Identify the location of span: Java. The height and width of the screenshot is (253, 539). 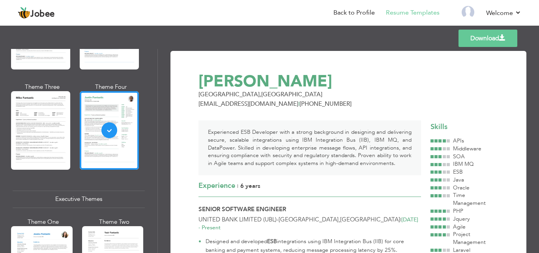
(458, 179).